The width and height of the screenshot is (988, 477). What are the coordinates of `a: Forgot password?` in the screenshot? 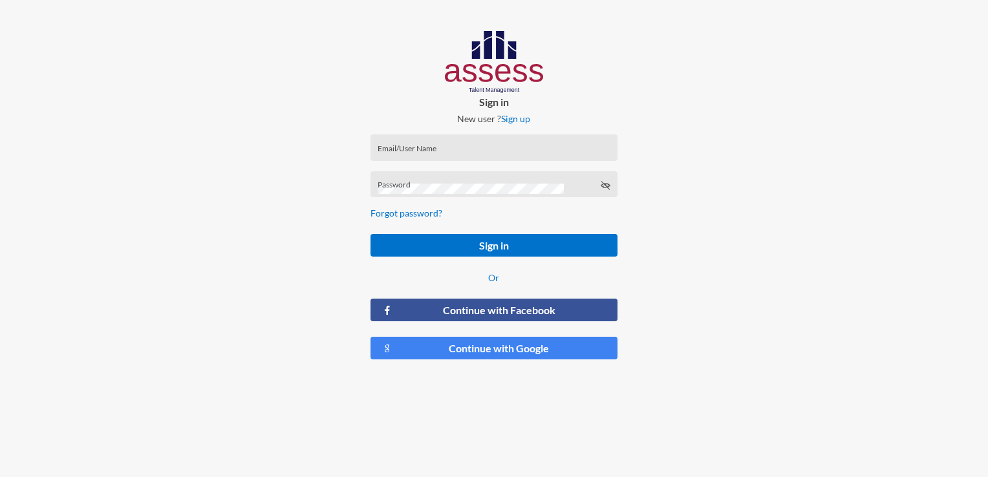 It's located at (406, 213).